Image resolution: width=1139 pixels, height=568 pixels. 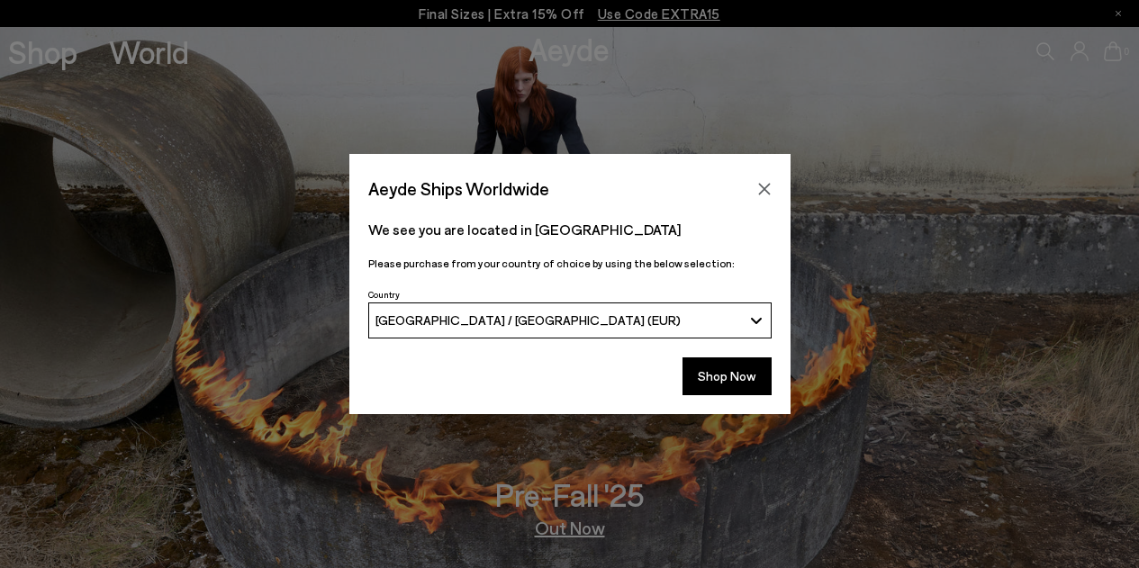 I want to click on span: Country, so click(x=384, y=295).